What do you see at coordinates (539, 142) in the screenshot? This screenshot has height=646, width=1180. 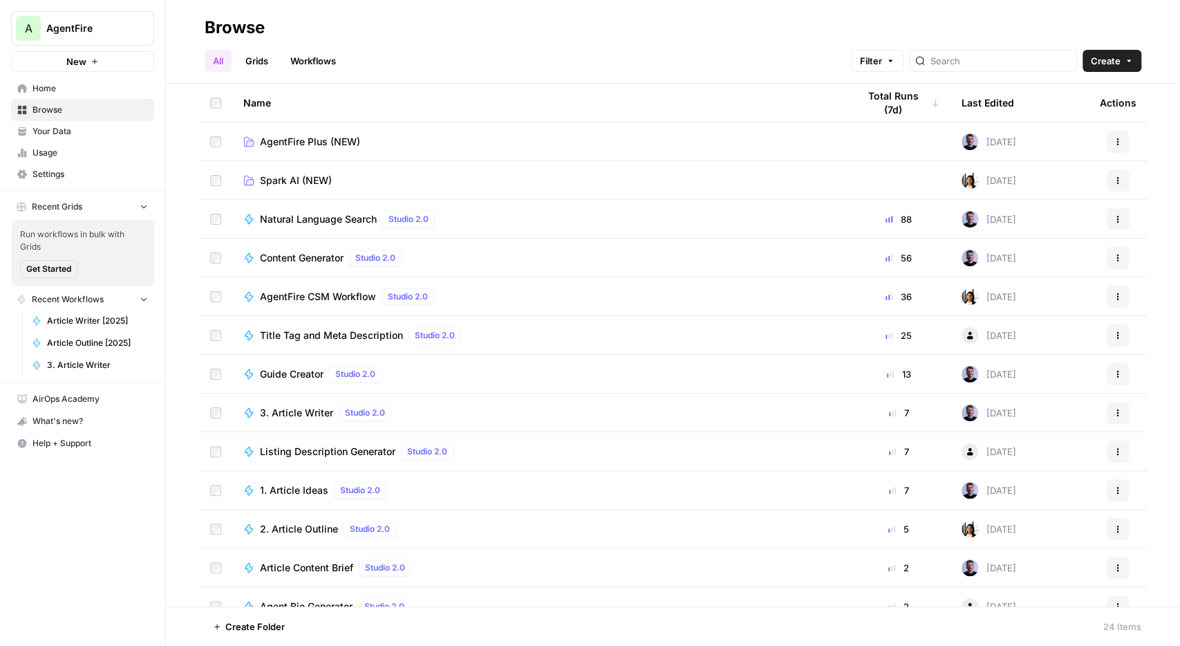 I see `a: AgentFire Plus (NEW)` at bounding box center [539, 142].